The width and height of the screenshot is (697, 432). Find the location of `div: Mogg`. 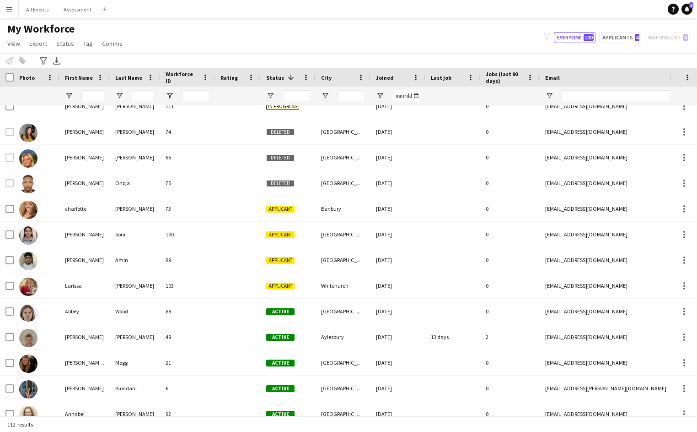

div: Mogg is located at coordinates (135, 362).